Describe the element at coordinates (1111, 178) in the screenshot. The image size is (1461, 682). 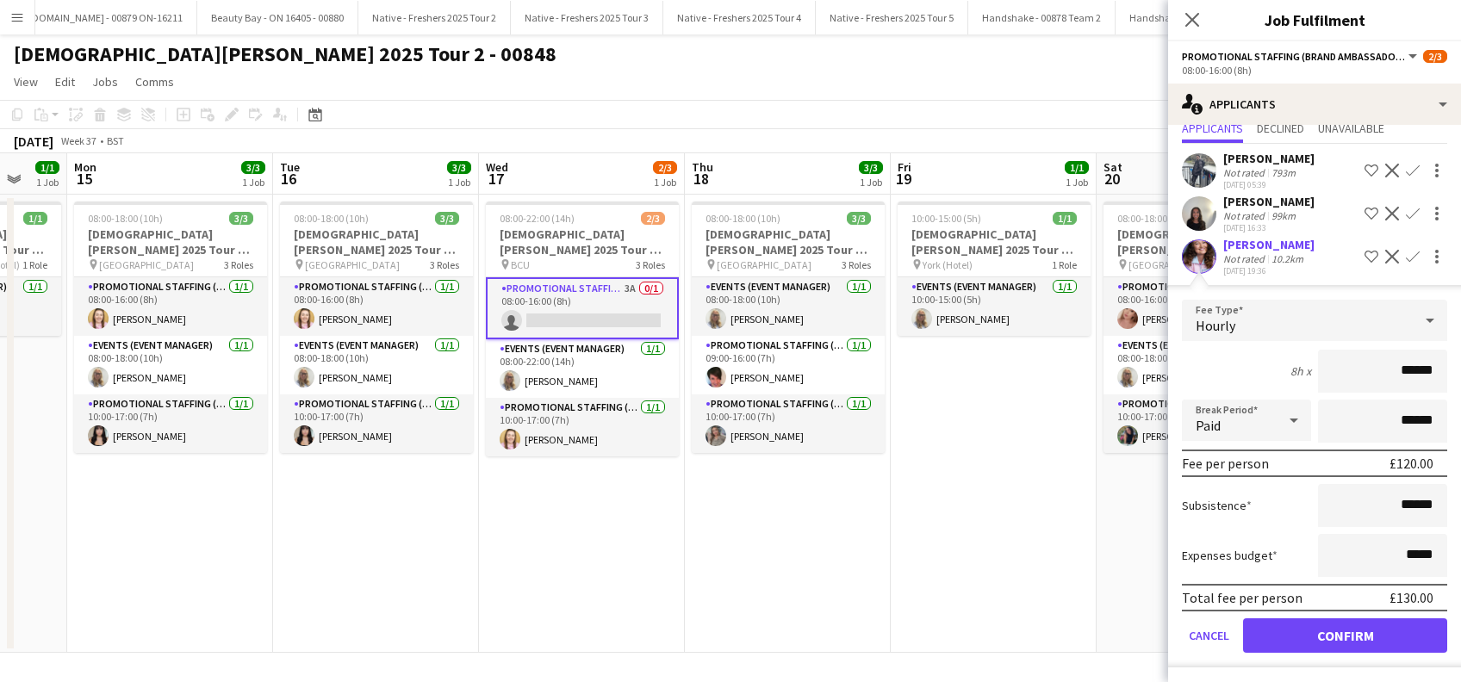
I see `span: 20` at that location.